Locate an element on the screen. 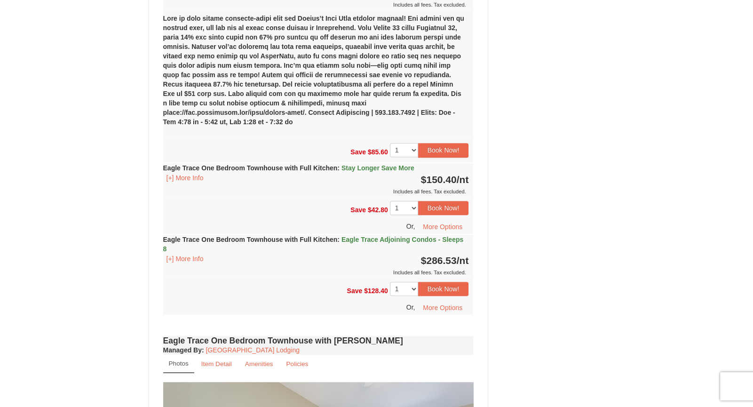  span: $286.53 is located at coordinates (439, 260).